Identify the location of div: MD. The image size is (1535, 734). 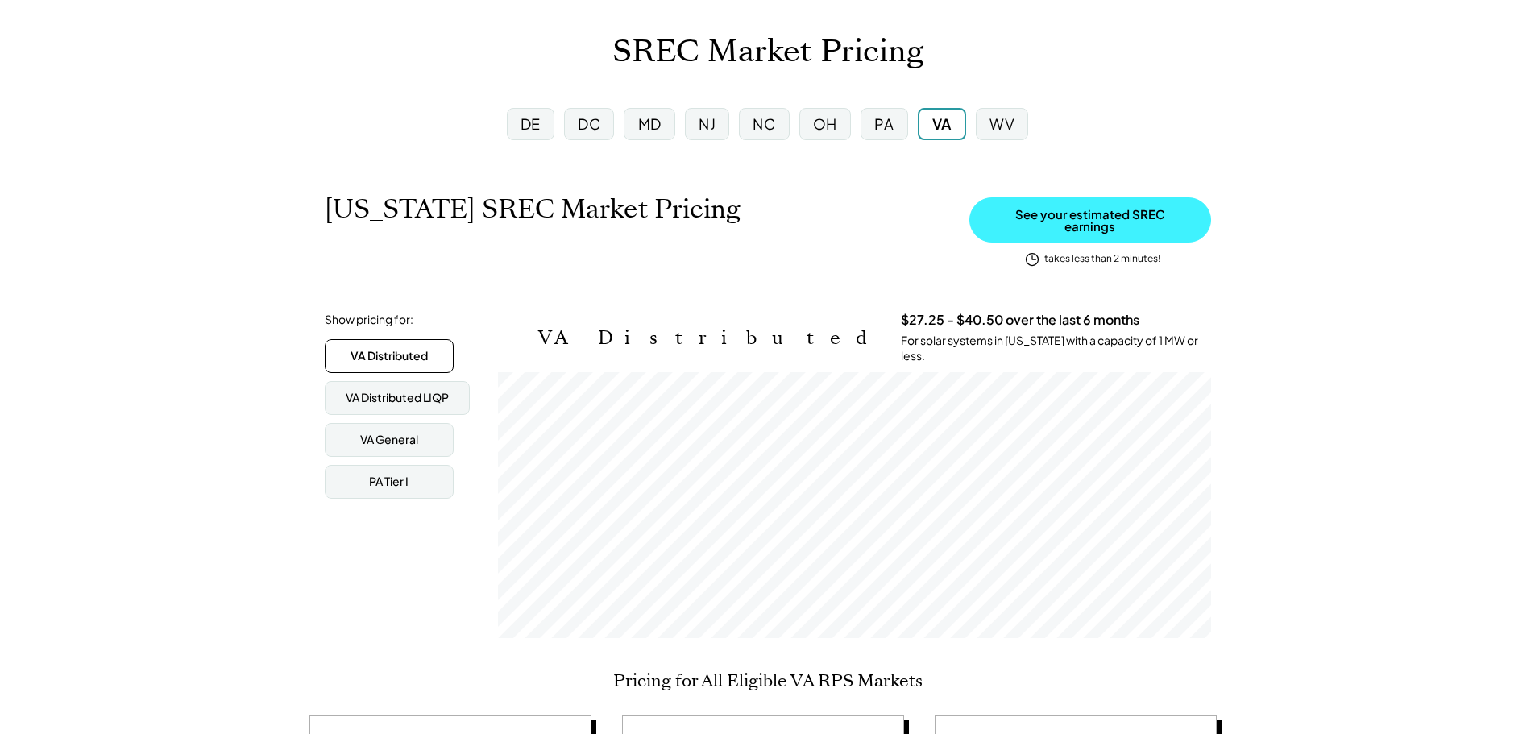
(649, 123).